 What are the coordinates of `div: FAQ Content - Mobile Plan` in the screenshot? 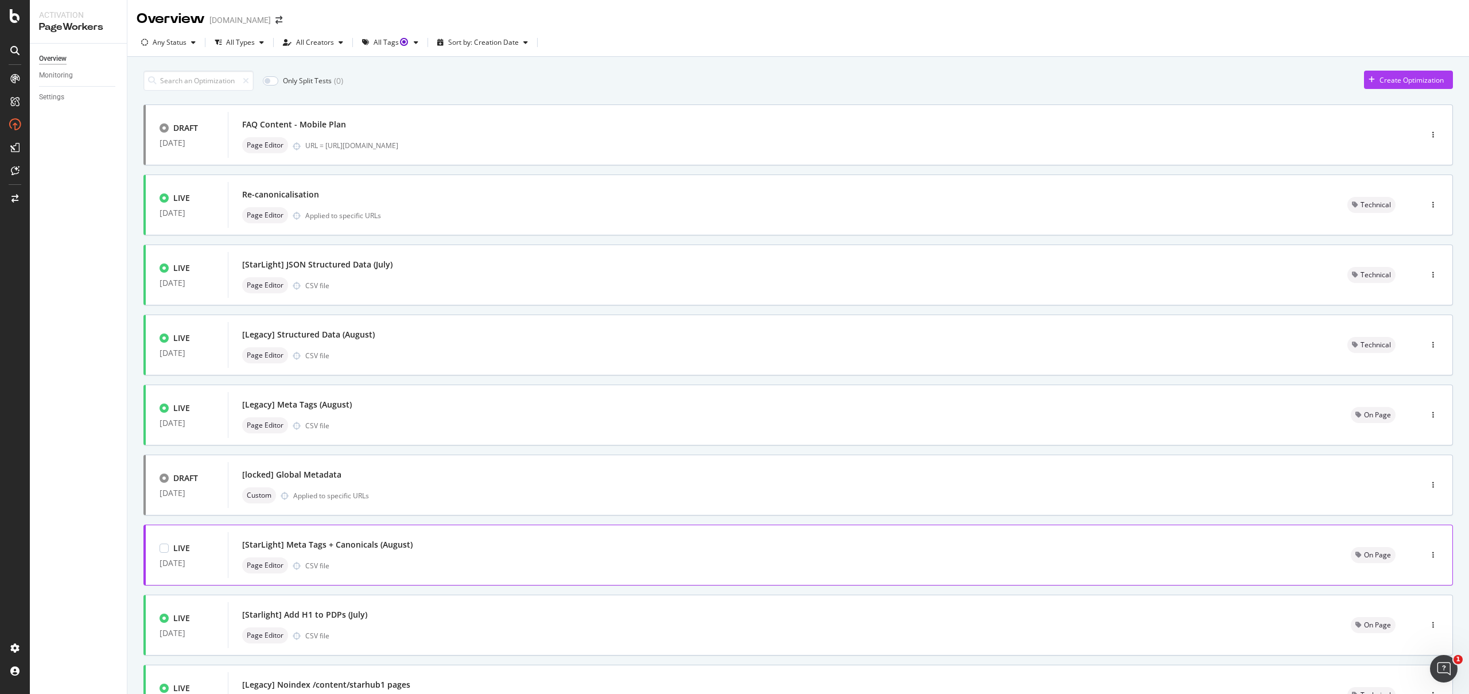 It's located at (294, 125).